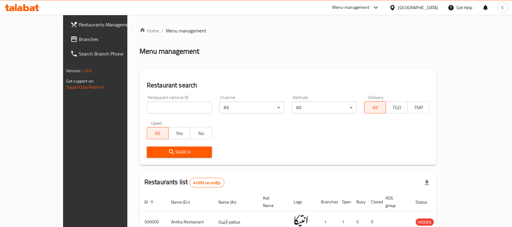  I want to click on a: Restaurants Management, so click(107, 25).